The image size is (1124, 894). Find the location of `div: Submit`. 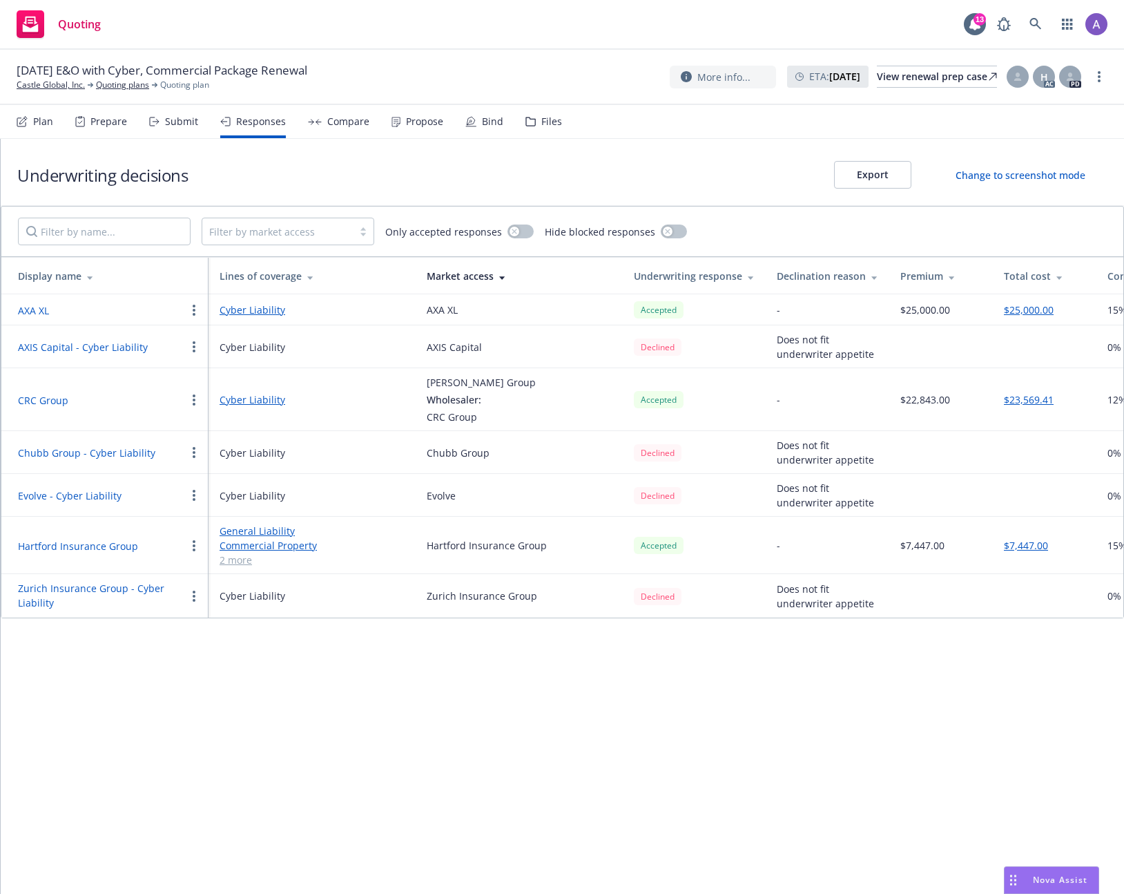

div: Submit is located at coordinates (182, 122).